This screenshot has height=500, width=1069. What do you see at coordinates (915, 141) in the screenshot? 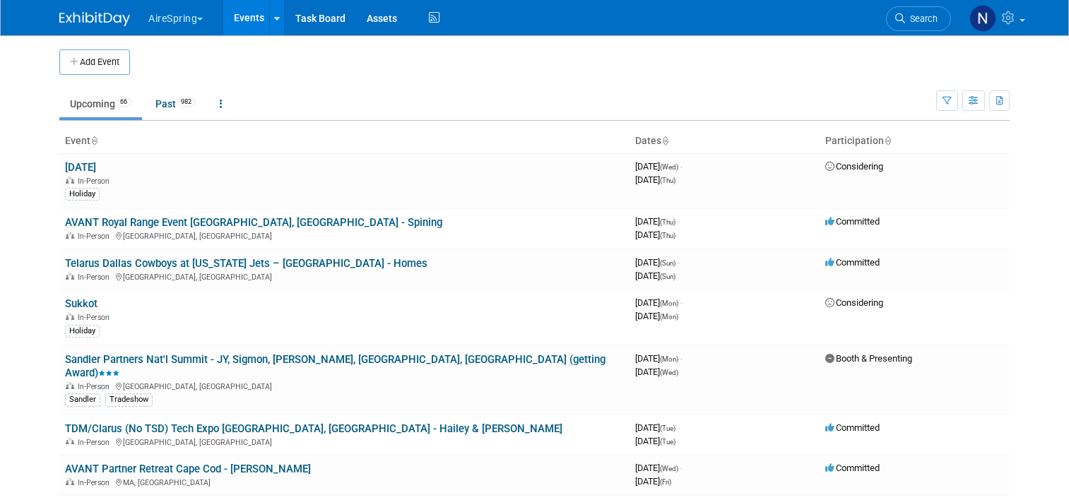
I see `th: Participation` at bounding box center [915, 141].